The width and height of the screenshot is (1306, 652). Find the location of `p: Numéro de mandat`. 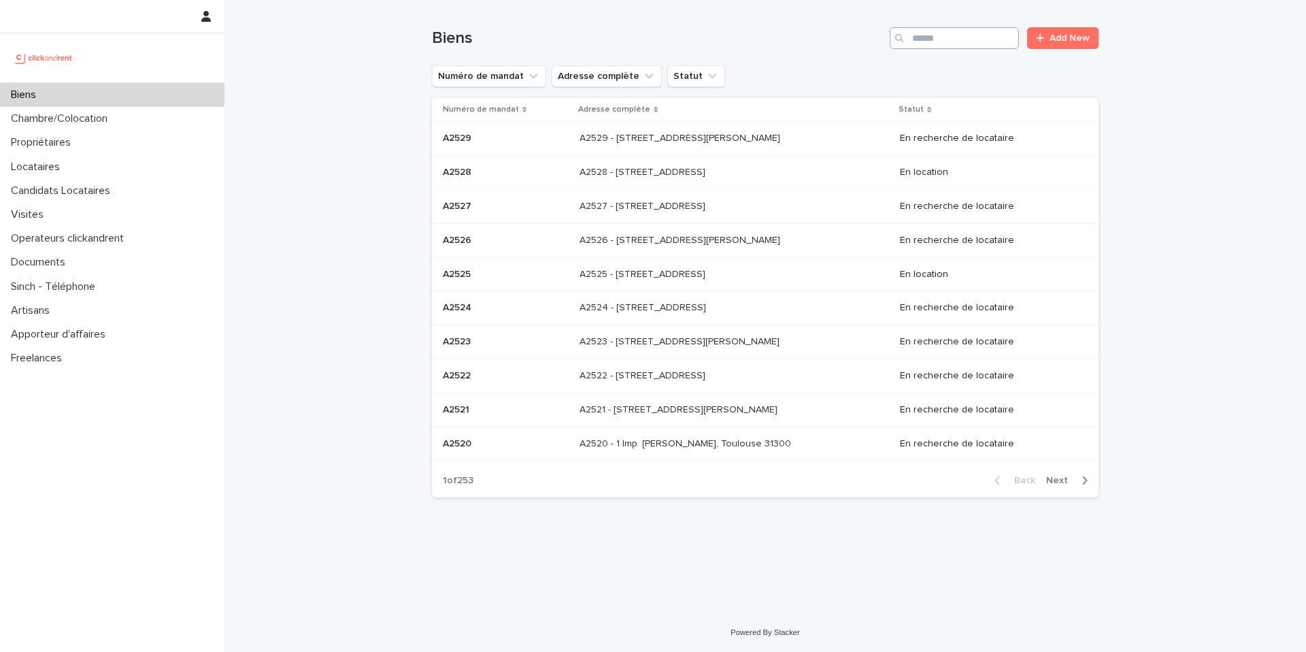

p: Numéro de mandat is located at coordinates (481, 110).